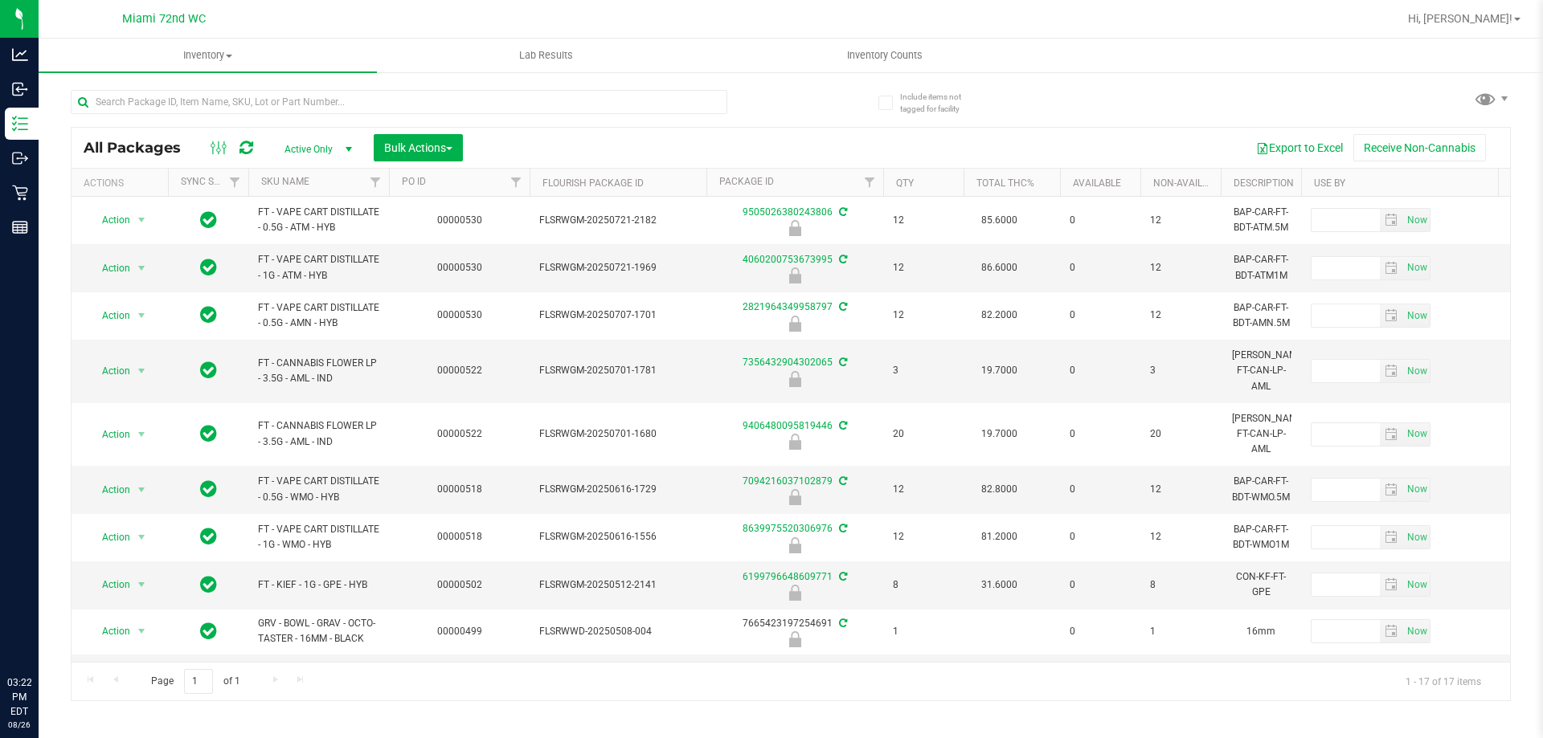  Describe the element at coordinates (618, 489) in the screenshot. I see `span: FLSRWGM-20250616-1729` at that location.